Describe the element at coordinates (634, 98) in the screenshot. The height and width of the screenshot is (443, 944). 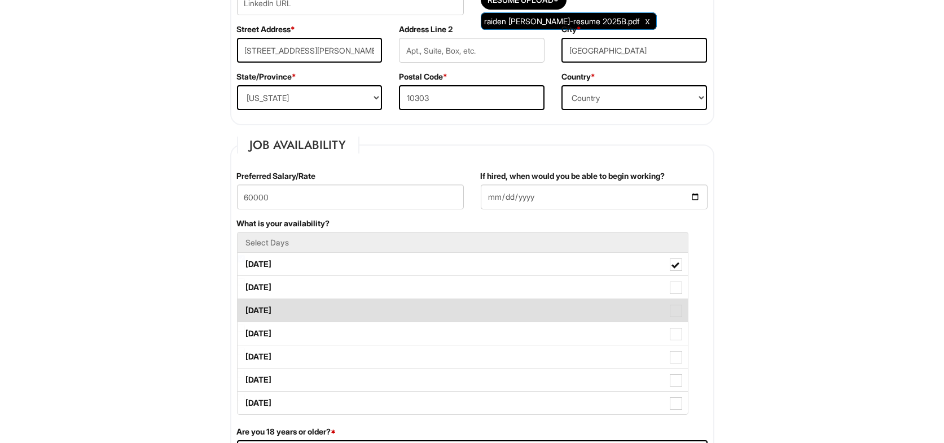
I see `select: Country` at that location.